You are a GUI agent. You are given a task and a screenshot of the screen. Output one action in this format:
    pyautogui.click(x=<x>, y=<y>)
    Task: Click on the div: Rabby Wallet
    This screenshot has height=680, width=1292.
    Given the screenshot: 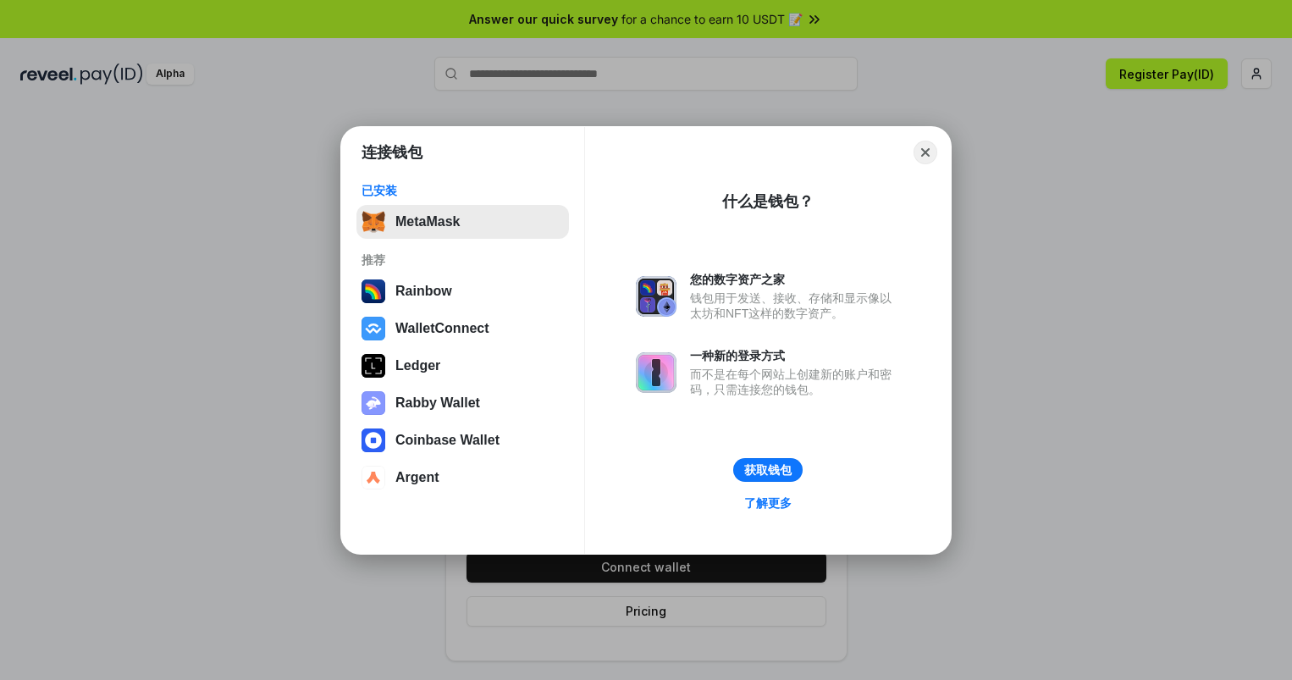 What is the action you would take?
    pyautogui.click(x=438, y=403)
    